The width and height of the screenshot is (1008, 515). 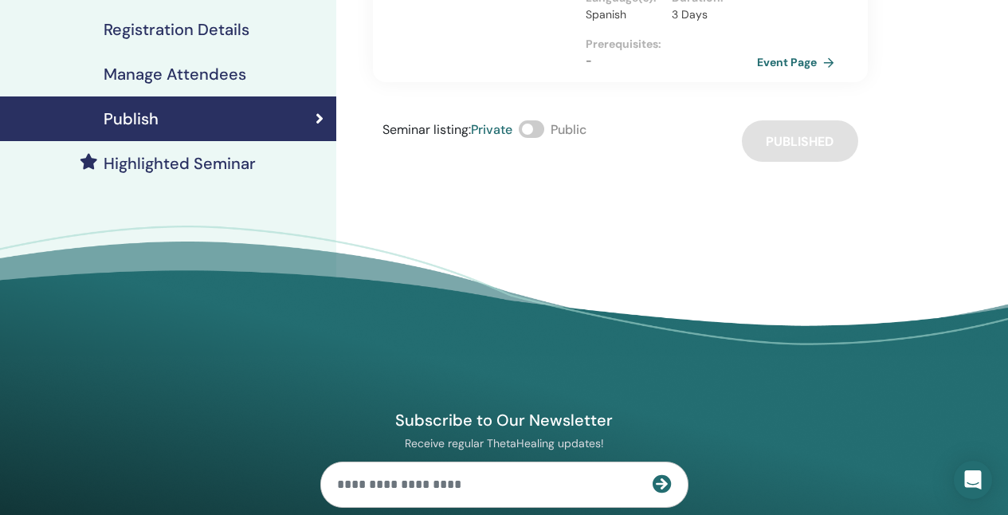 I want to click on p: 3 Days, so click(x=709, y=14).